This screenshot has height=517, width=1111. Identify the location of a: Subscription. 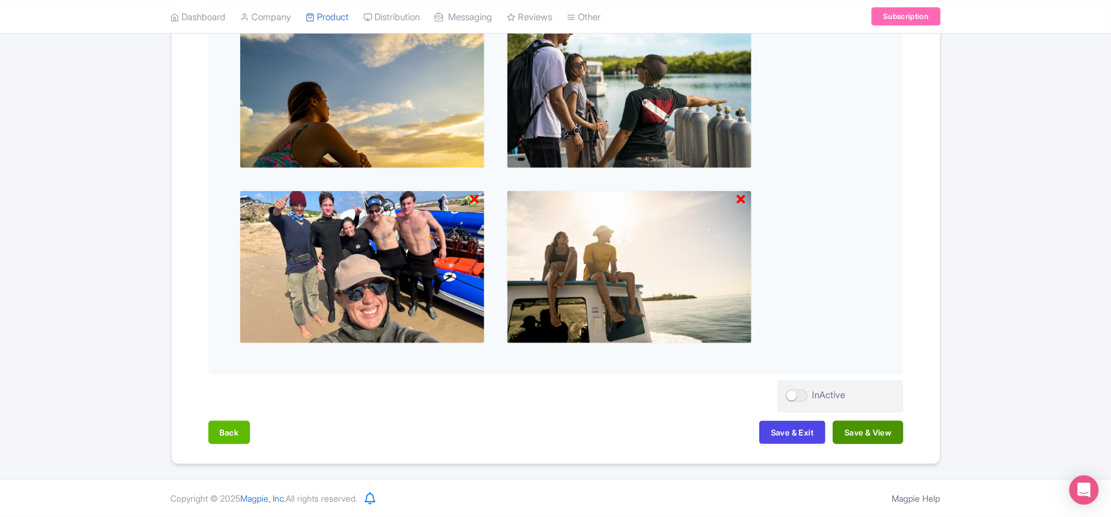
(906, 17).